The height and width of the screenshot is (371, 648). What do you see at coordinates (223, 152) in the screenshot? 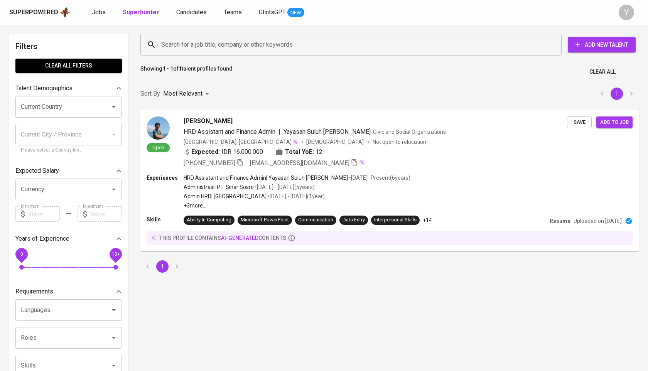
I see `div: IDR 16.000.000` at bounding box center [223, 152].